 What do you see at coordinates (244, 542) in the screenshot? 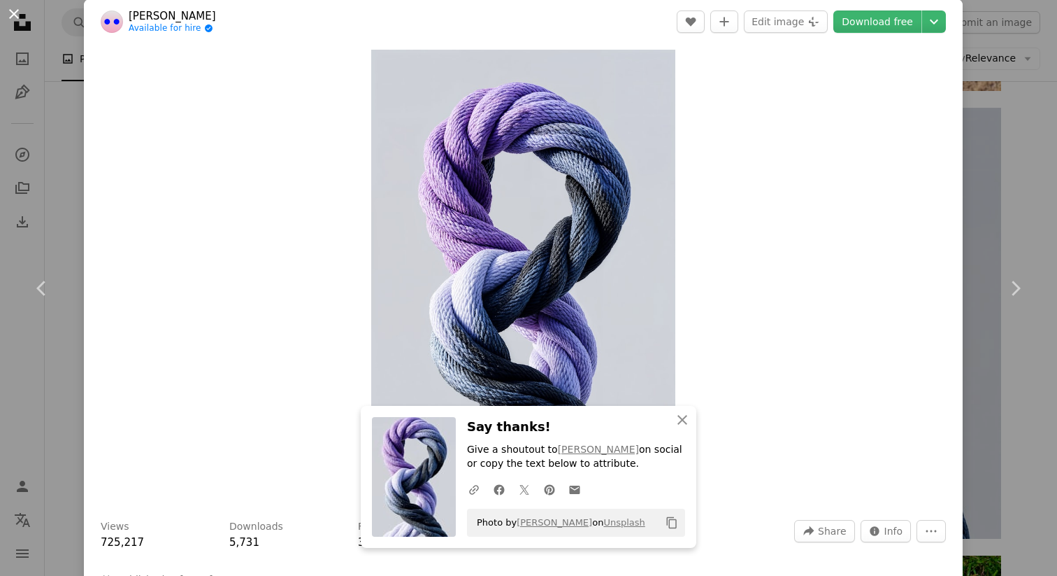
I see `span: 5,731` at bounding box center [244, 542].